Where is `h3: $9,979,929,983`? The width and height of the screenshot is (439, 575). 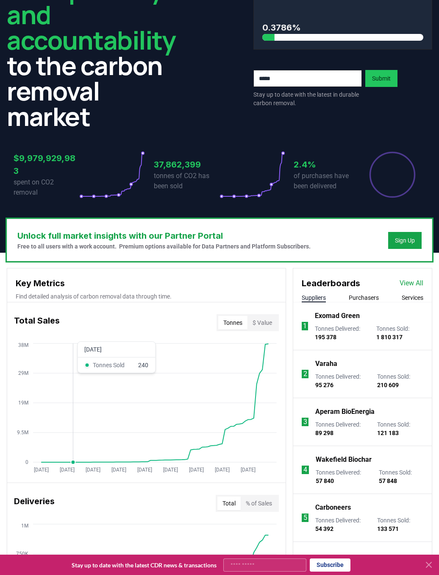 h3: $9,979,929,983 is located at coordinates (46, 165).